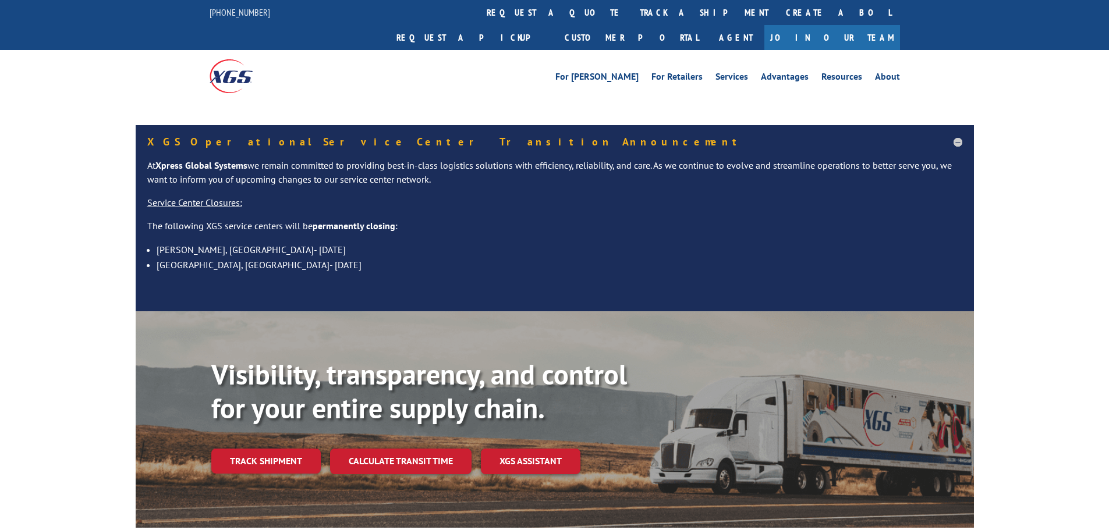 Image resolution: width=1109 pixels, height=530 pixels. What do you see at coordinates (632, 37) in the screenshot?
I see `a: Customer Portal` at bounding box center [632, 37].